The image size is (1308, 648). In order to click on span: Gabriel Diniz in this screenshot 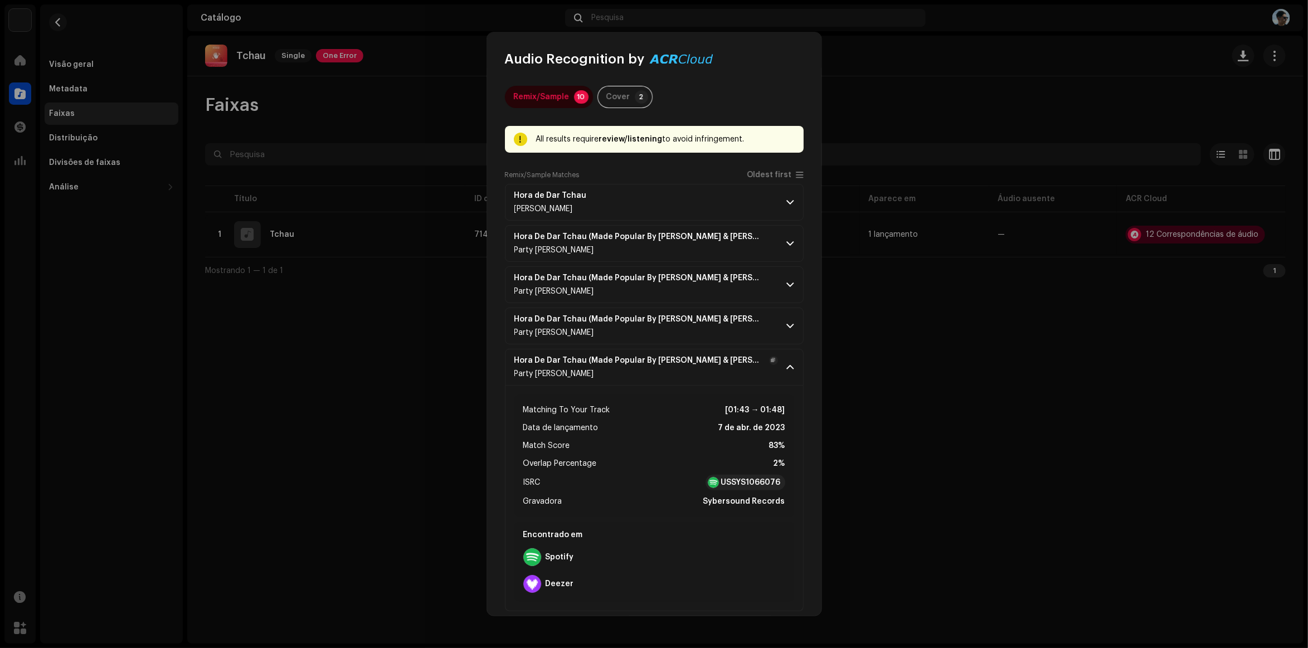, I will do `click(543, 209)`.